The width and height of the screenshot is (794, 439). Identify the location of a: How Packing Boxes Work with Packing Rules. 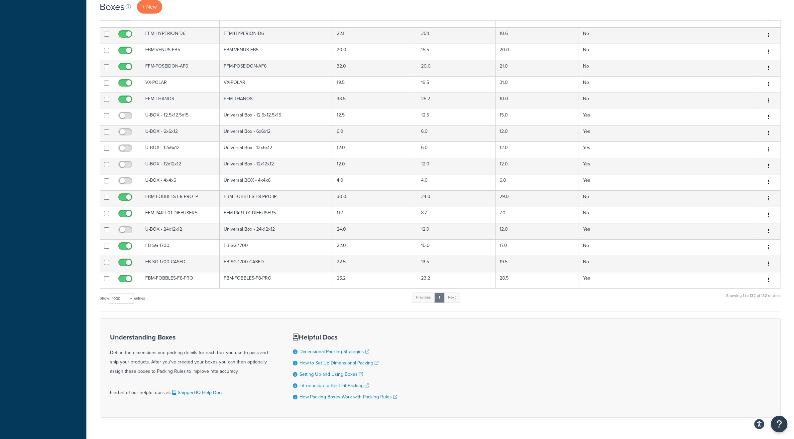
(348, 396).